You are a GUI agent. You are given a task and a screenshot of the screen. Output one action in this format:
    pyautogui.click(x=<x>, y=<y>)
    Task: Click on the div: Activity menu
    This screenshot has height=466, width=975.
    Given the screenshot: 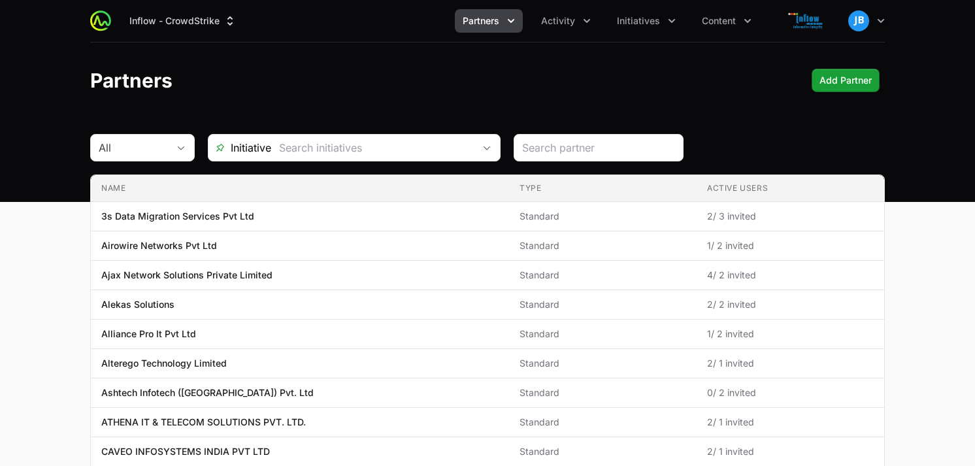 What is the action you would take?
    pyautogui.click(x=566, y=21)
    